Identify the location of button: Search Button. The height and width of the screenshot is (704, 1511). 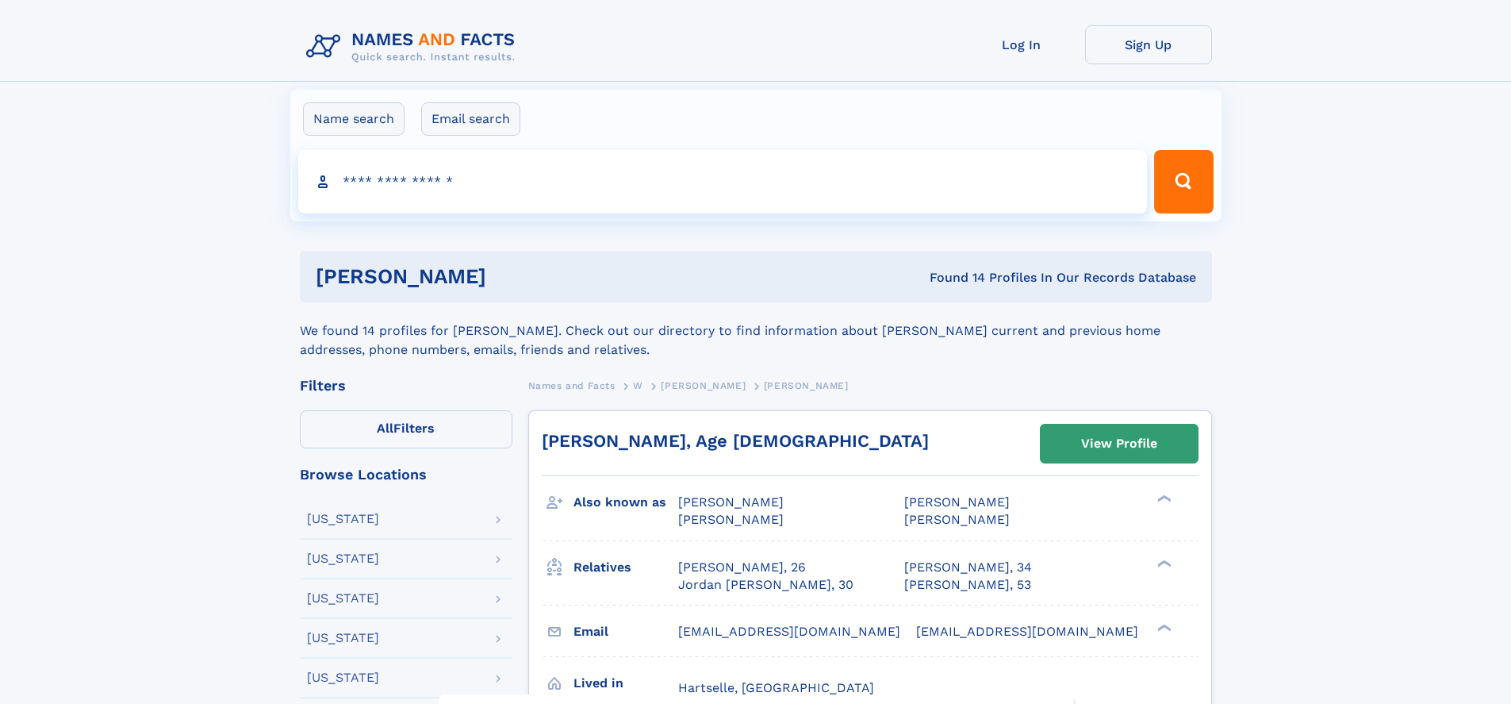
(1184, 182).